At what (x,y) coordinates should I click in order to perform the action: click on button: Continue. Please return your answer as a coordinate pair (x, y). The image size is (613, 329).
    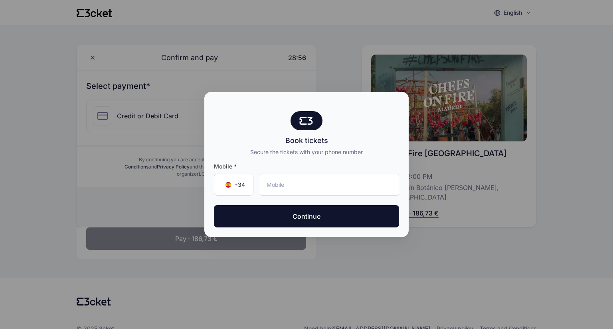
    Looking at the image, I should click on (306, 217).